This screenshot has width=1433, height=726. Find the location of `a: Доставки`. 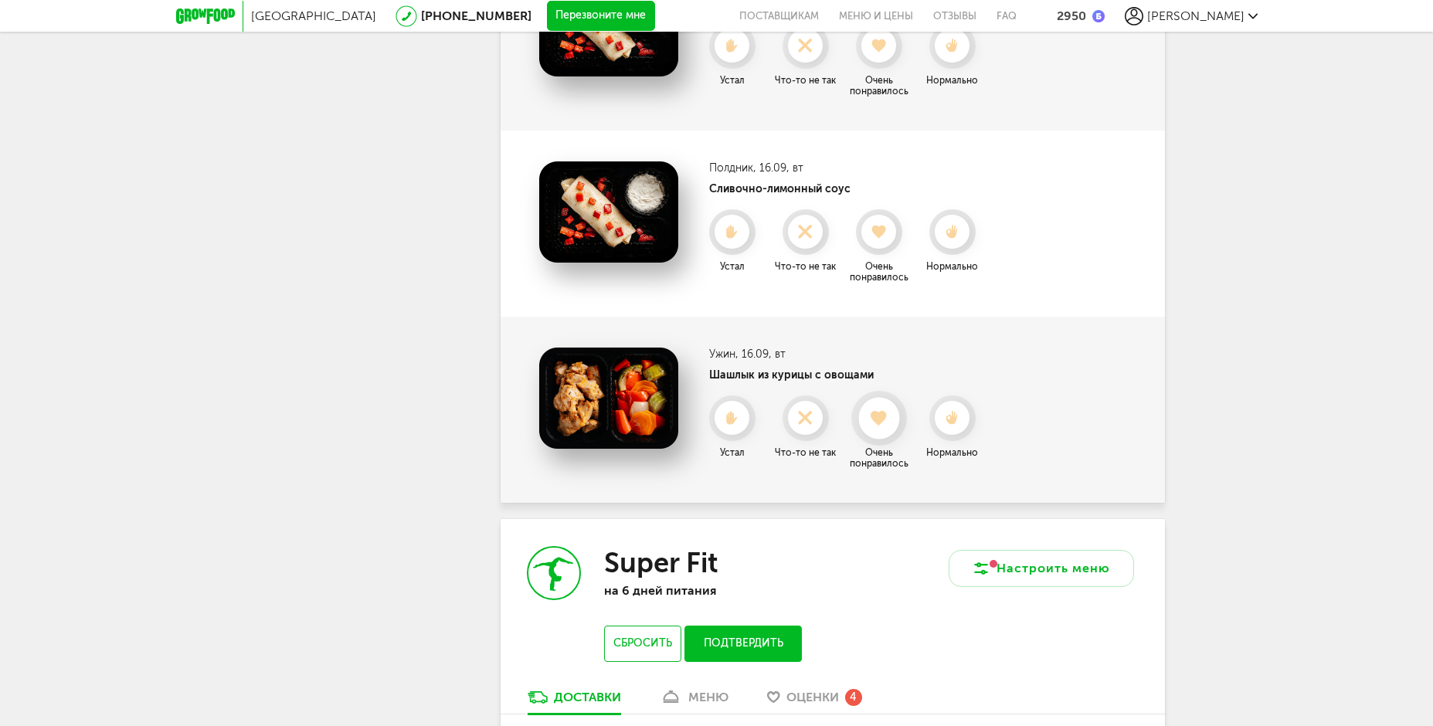

a: Доставки is located at coordinates (574, 701).